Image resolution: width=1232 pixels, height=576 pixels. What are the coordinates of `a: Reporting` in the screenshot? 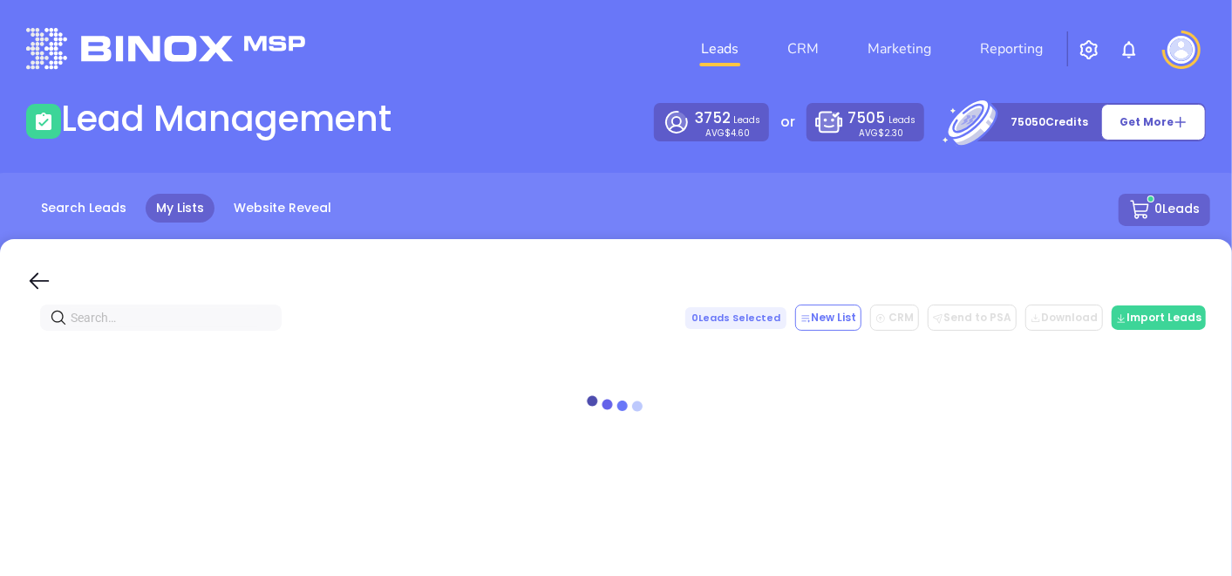 It's located at (1011, 49).